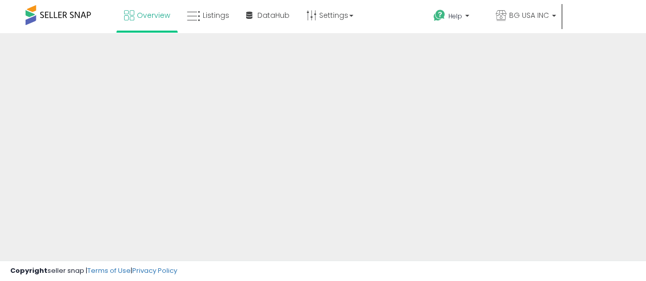 This screenshot has height=281, width=646. I want to click on i: Get Help, so click(439, 15).